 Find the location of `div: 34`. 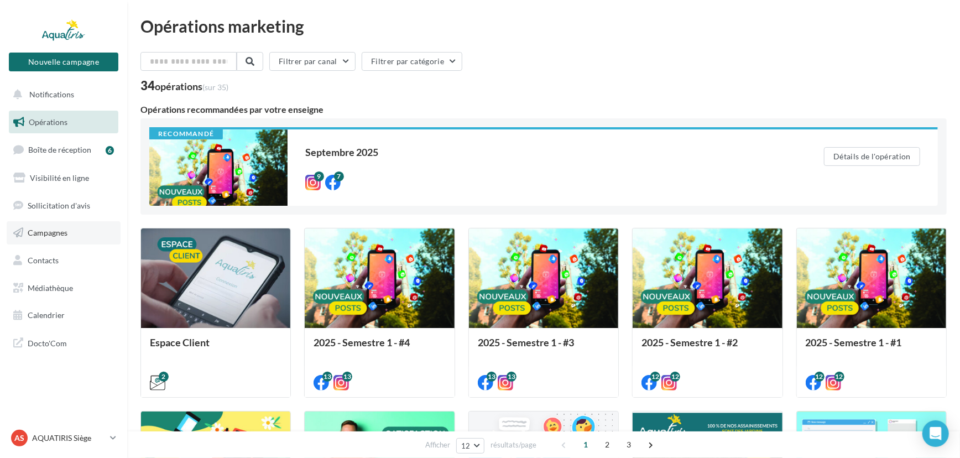

div: 34 is located at coordinates (184, 86).